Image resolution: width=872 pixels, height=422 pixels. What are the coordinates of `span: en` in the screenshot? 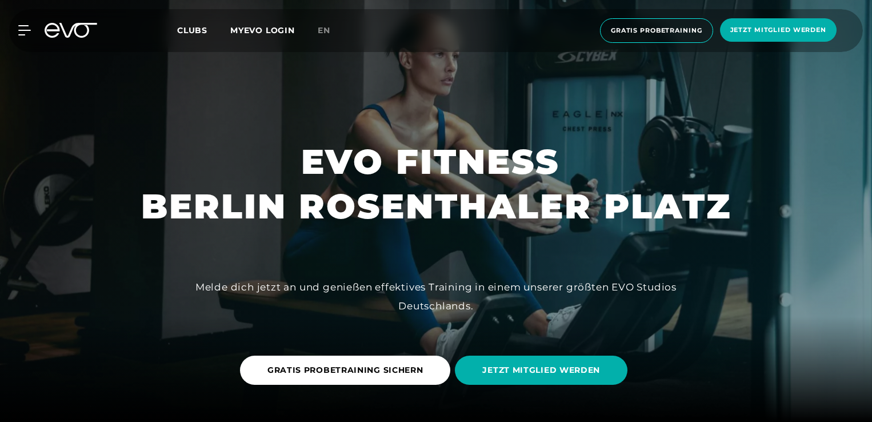 It's located at (324, 30).